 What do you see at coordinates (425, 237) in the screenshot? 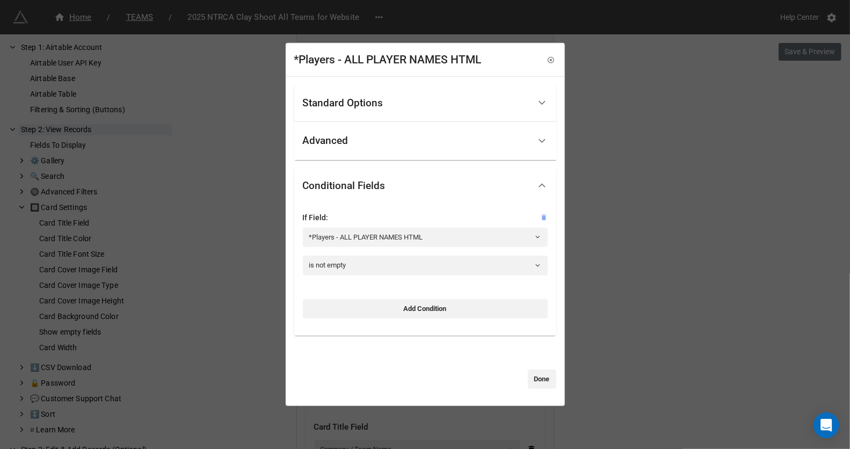
I see `a: *Players - ALL PLAYER NAMES HTML` at bounding box center [425, 237].